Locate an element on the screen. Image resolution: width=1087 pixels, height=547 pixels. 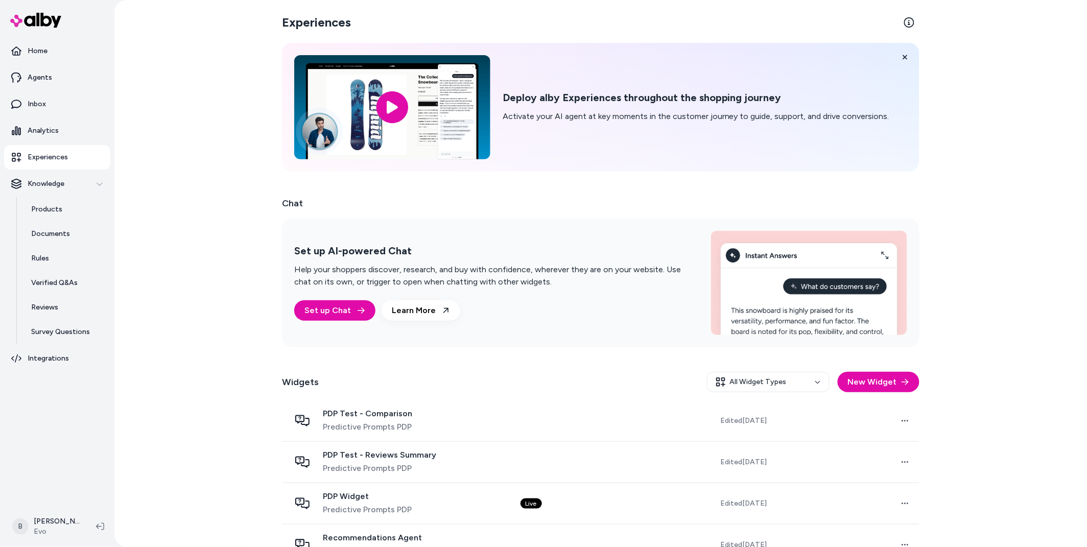
a: Analytics is located at coordinates (57, 131).